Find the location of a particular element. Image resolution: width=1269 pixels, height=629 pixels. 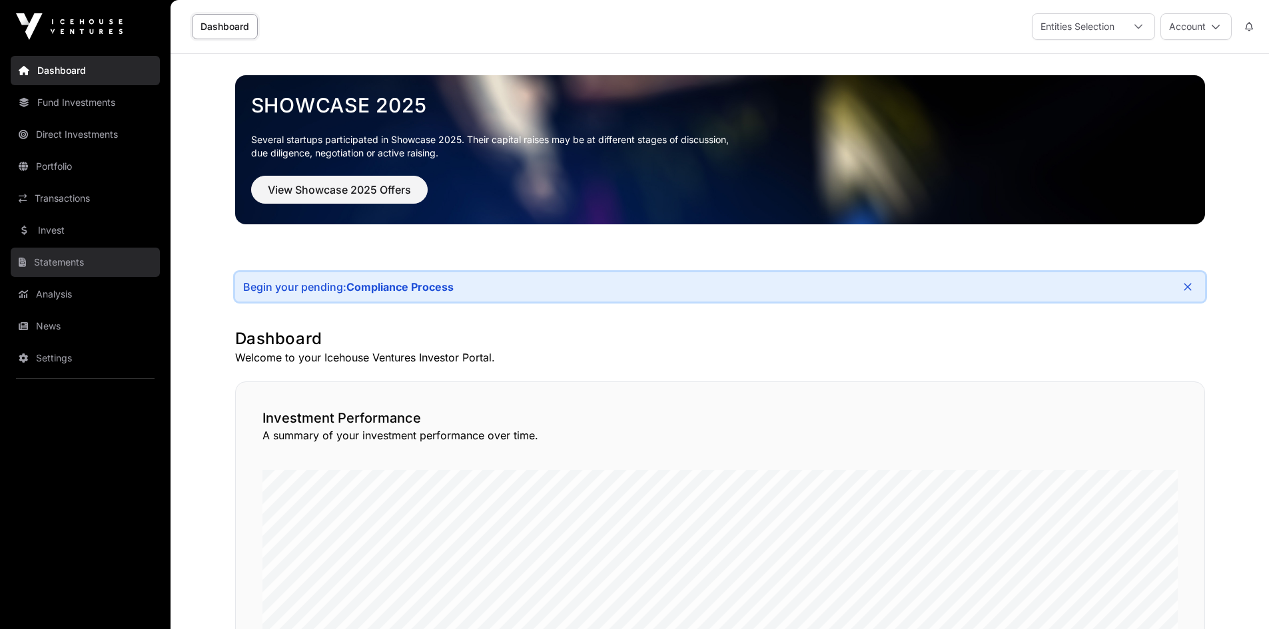

a: Transactions is located at coordinates (85, 198).